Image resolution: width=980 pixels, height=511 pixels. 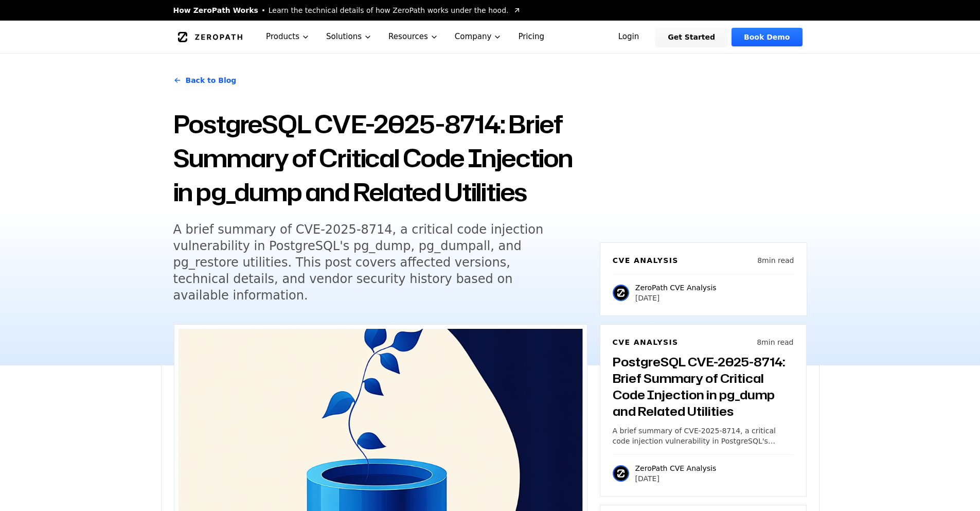 I want to click on a: Get Started, so click(x=691, y=37).